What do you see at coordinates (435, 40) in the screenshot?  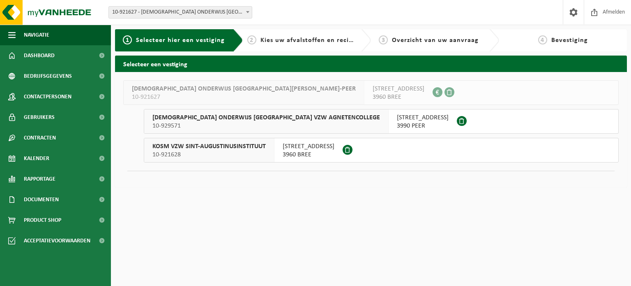 I see `span: Overzicht van uw aanvraag` at bounding box center [435, 40].